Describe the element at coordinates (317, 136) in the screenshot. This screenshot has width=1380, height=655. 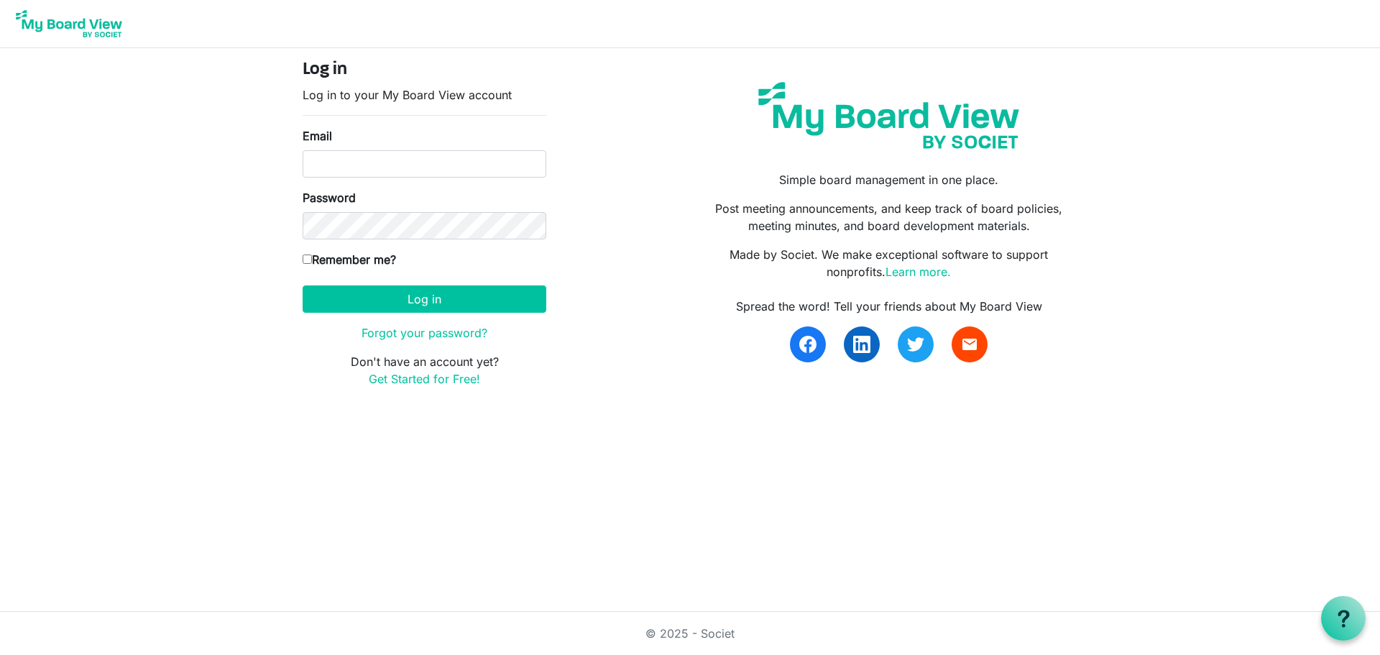
I see `label: Email` at that location.